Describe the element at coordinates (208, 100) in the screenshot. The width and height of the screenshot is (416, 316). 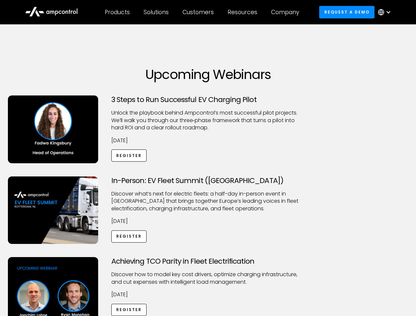
I see `h3: 3 Steps to Run Successful EV Charging Pilot` at that location.